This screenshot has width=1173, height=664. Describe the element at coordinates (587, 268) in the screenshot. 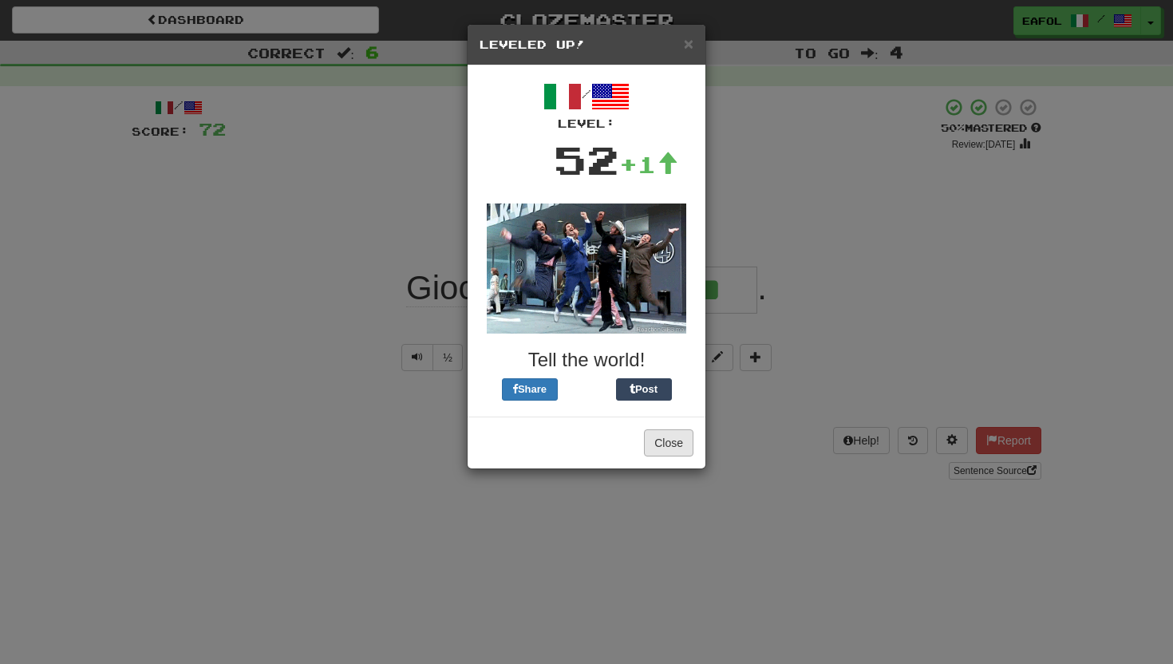

I see `img: anchorman-0f45bd94e4bc77b3e4009f63bd0ea52a2253b4c1438f2773e23d74ae24afd04f.gif` at that location.